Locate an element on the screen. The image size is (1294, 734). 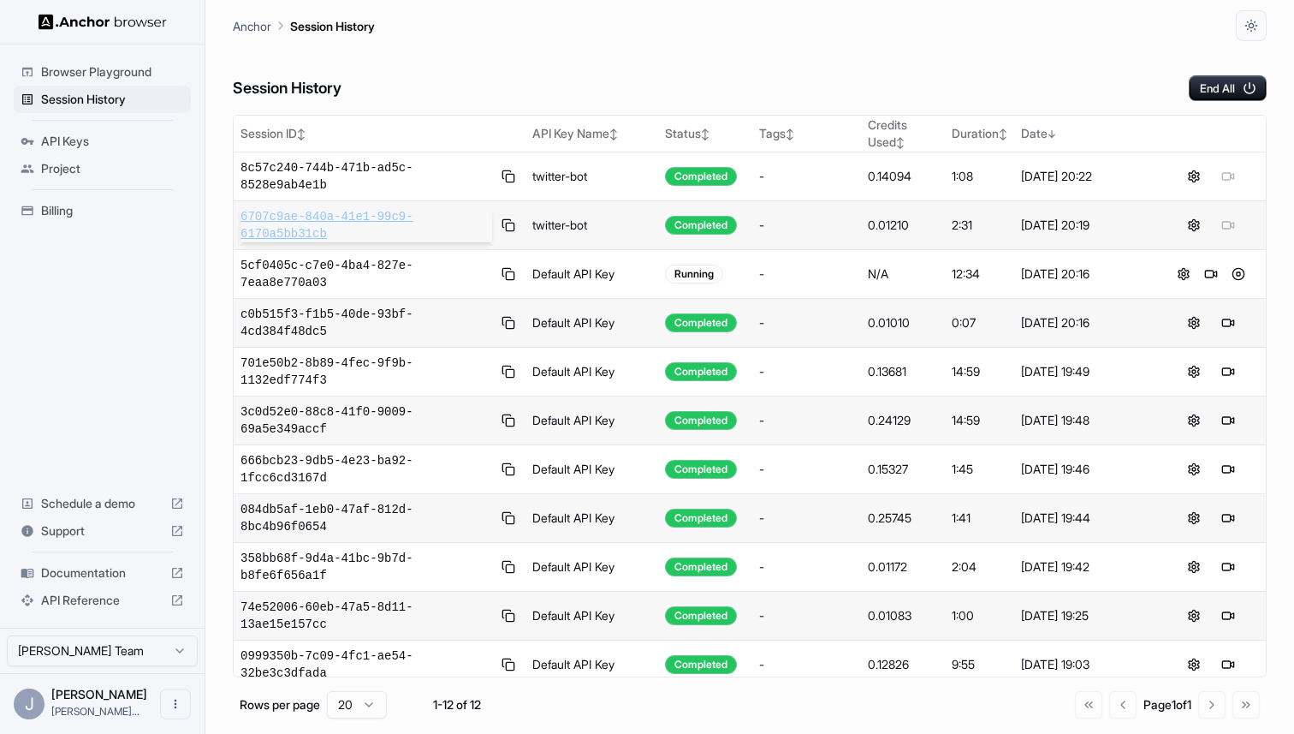
span: 6707c9ae-840a-41e1-99c9-6170a5bb31cb is located at coordinates (366, 225).